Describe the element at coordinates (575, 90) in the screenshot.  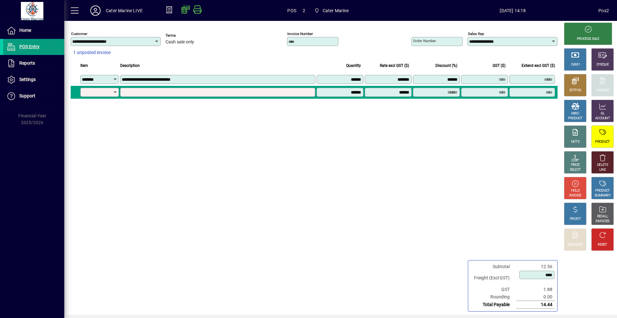
I see `div: EFTPOS` at that location.